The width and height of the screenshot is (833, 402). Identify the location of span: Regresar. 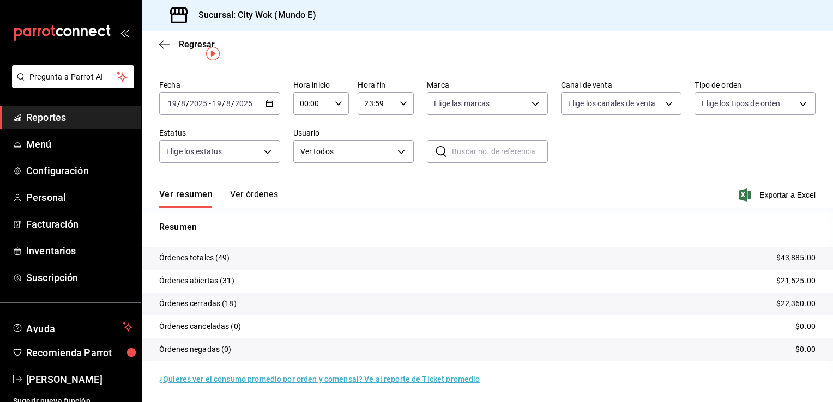
(197, 44).